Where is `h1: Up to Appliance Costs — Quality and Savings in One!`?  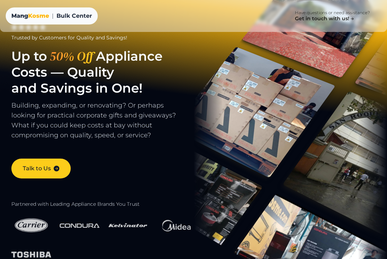
h1: Up to Appliance Costs — Quality and Savings in One! is located at coordinates (108, 72).